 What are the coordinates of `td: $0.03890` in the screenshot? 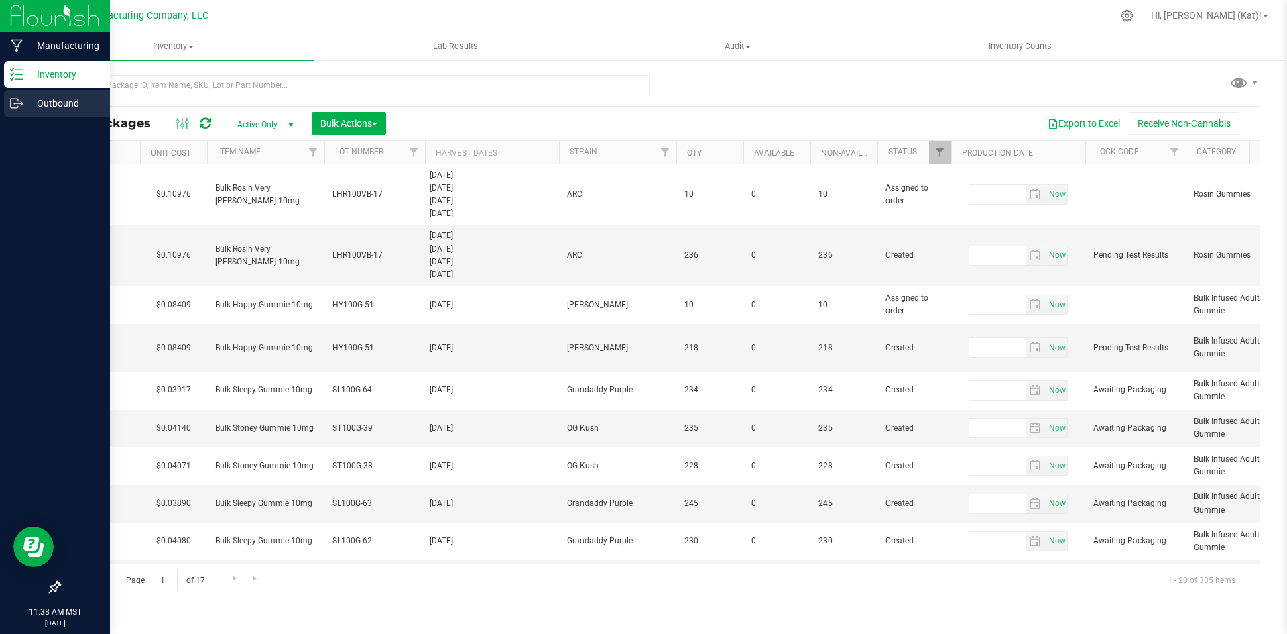 It's located at (174, 503).